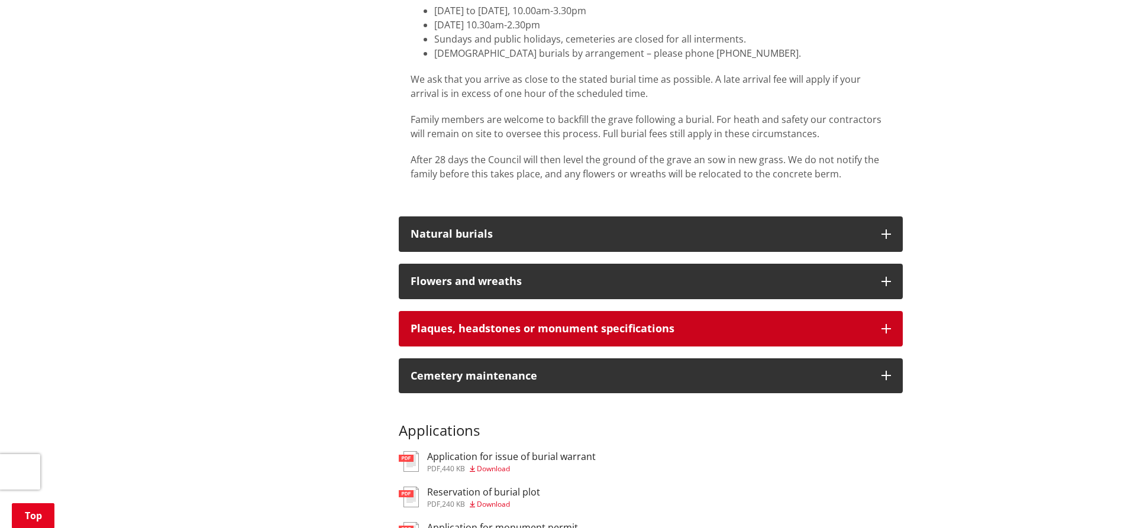  What do you see at coordinates (497, 462) in the screenshot?
I see `a: Application for issue of burial warrant pdf,440 KB Download` at bounding box center [497, 462].